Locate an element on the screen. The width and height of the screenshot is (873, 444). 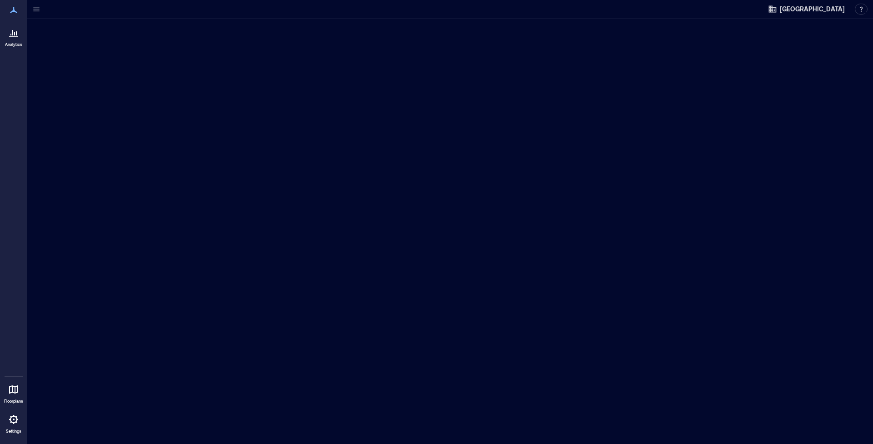
a: Floorplans is located at coordinates (14, 393).